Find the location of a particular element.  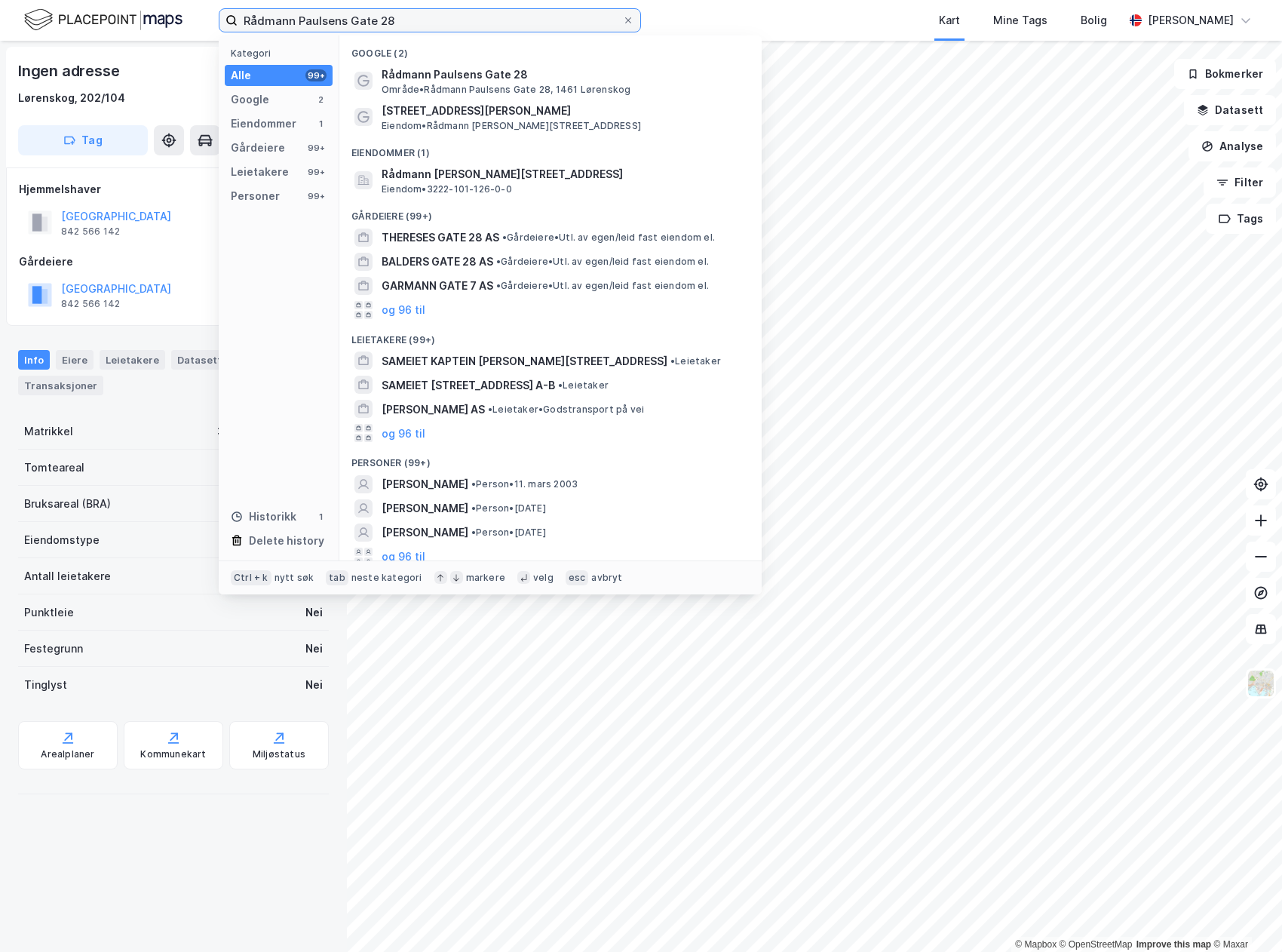

div: Personer is located at coordinates (255, 196).